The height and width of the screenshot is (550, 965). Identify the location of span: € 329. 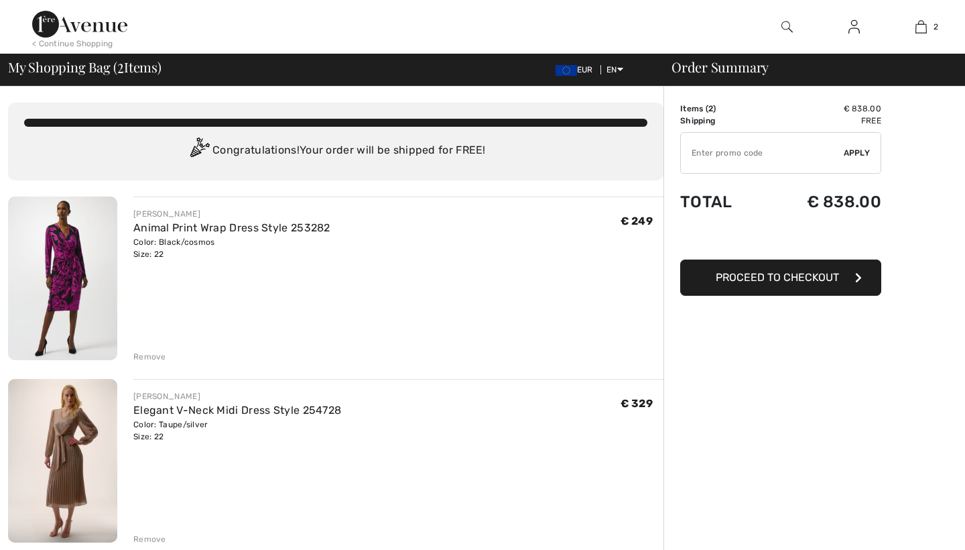
(637, 403).